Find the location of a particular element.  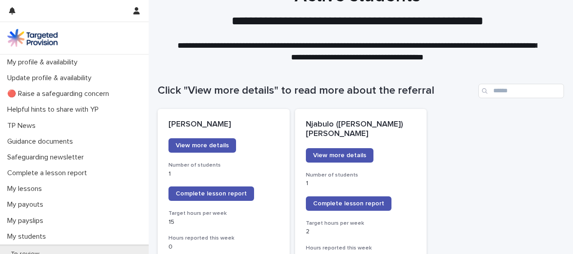

p: Helpful hints to share with YP is located at coordinates (55, 109).